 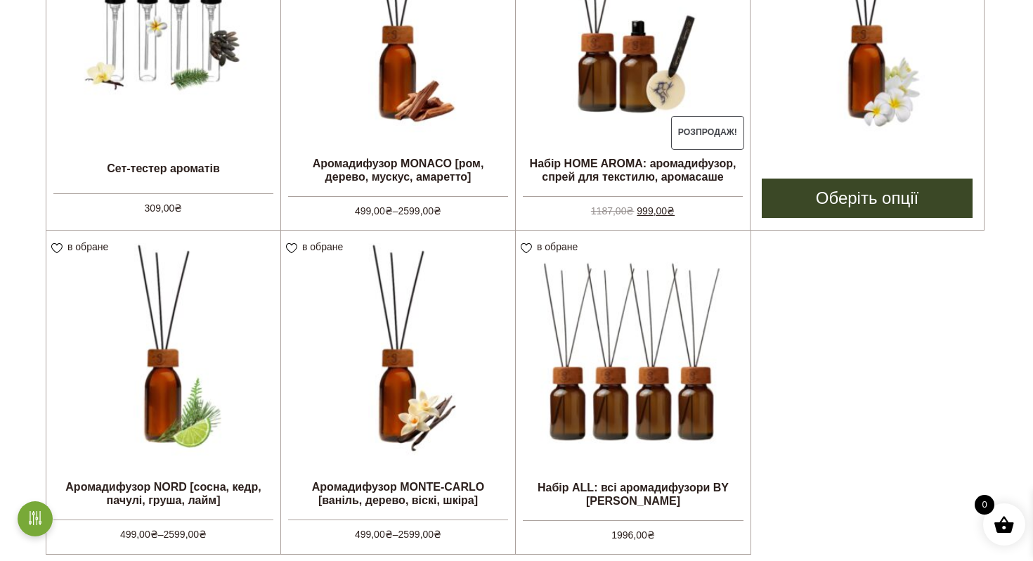 I want to click on bdi: 1996,00, so click(x=633, y=535).